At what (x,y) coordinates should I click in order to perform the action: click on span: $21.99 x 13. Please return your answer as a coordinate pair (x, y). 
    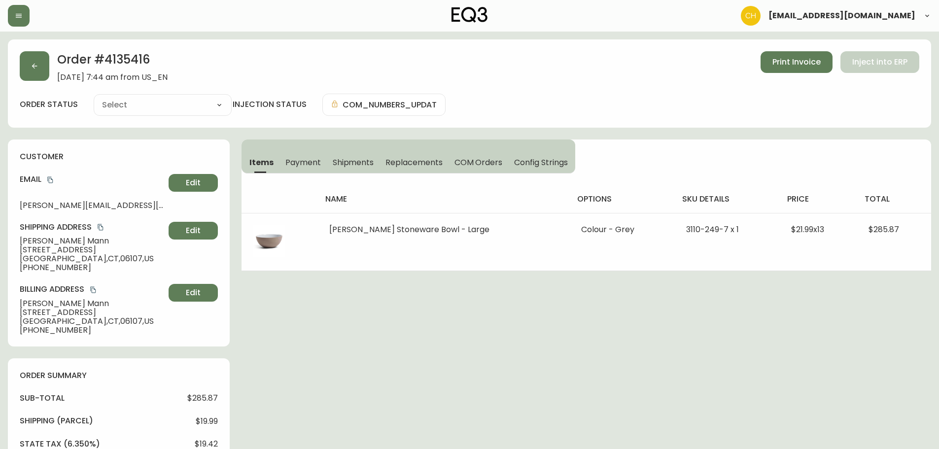
    Looking at the image, I should click on (808, 229).